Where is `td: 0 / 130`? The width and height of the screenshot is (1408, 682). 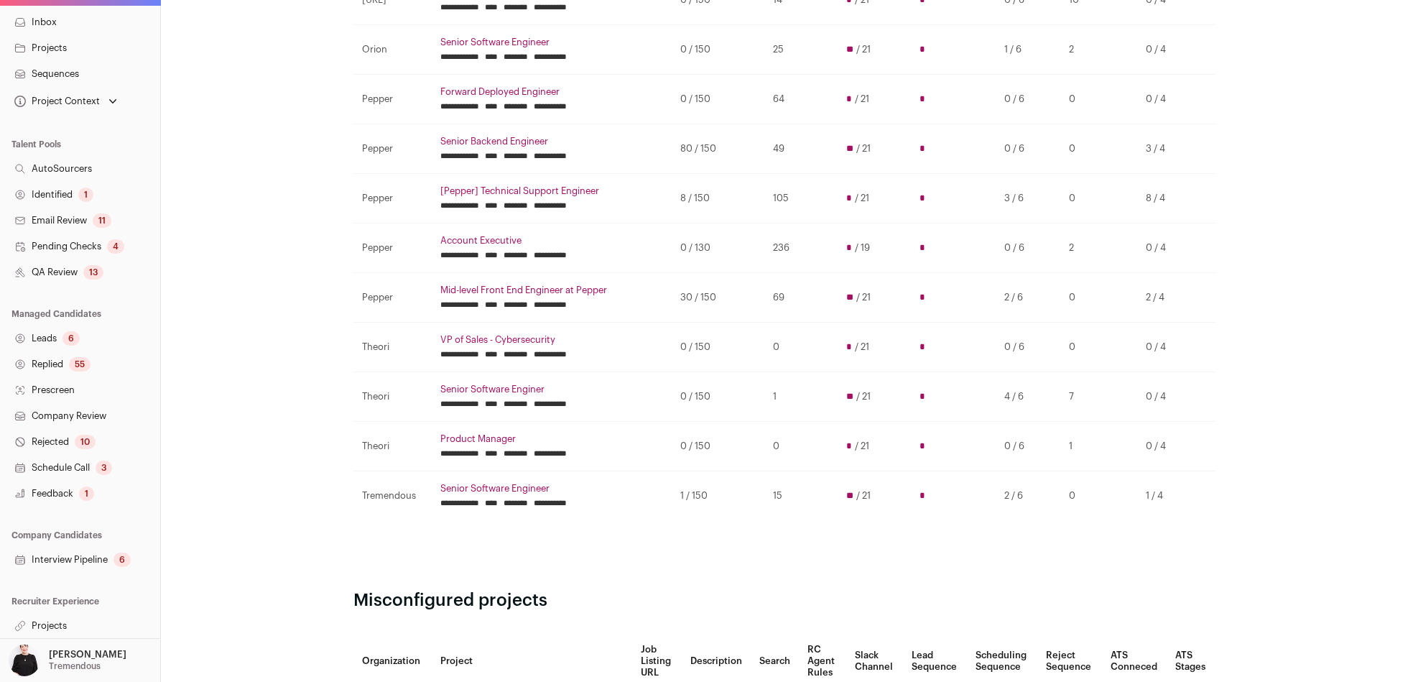 td: 0 / 130 is located at coordinates (718, 248).